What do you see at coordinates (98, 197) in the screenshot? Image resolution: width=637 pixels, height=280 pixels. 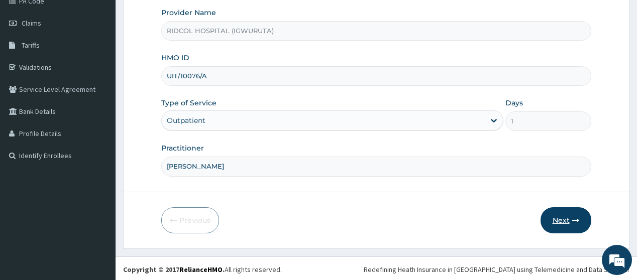 I see `textarea: Type your message and hit 'Enter'` at bounding box center [98, 197].